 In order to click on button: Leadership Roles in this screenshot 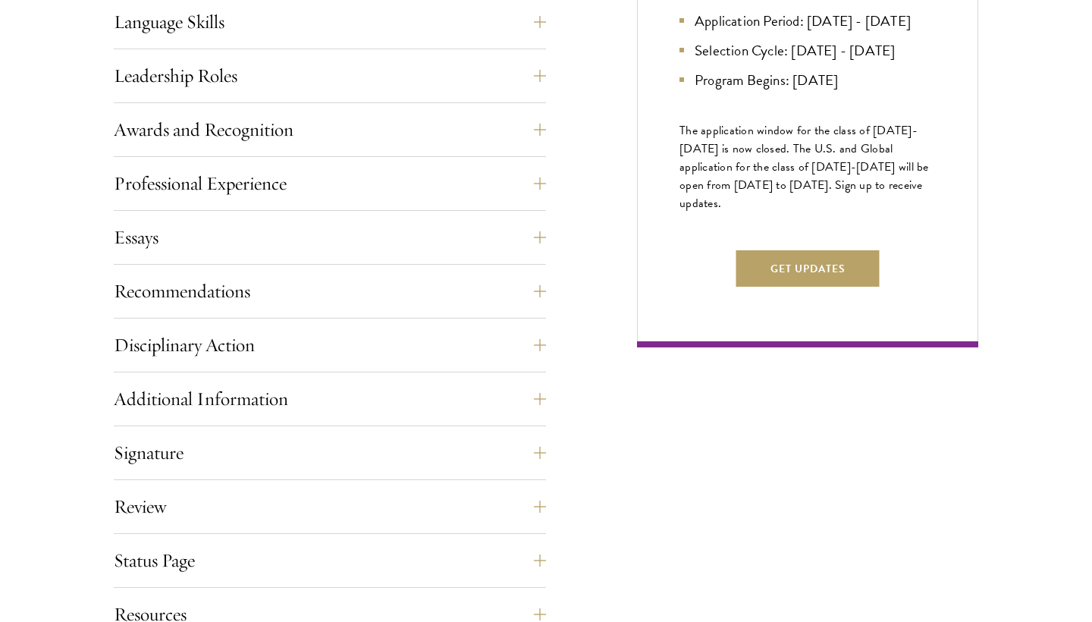, I will do `click(330, 76)`.